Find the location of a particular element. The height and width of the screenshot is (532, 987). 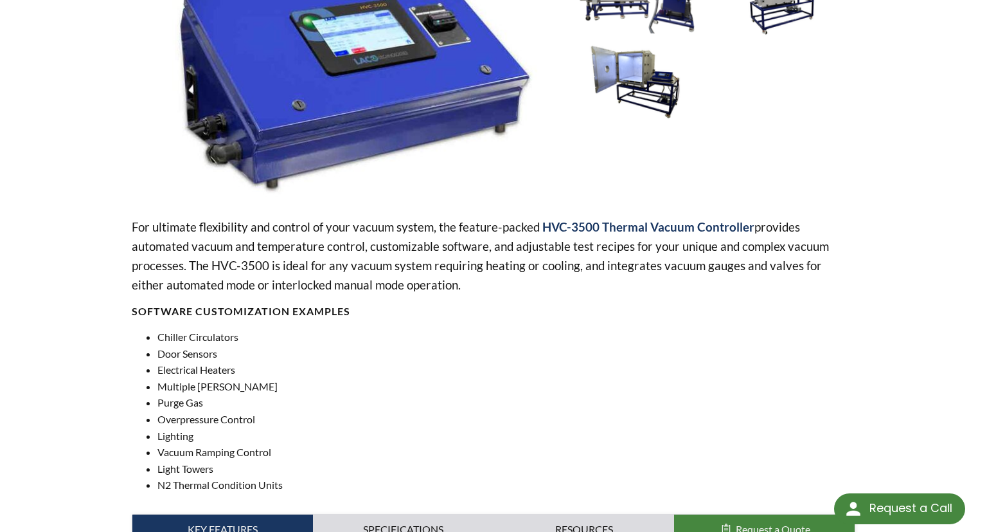

li: Chiller Circulators is located at coordinates (507, 337).